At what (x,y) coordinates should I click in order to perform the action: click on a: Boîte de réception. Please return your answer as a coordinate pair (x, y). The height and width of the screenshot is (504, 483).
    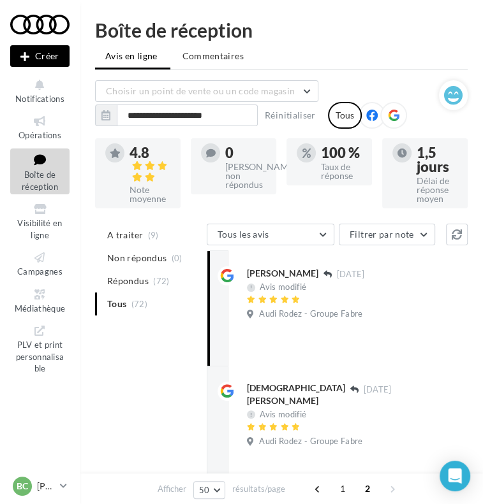
    Looking at the image, I should click on (40, 172).